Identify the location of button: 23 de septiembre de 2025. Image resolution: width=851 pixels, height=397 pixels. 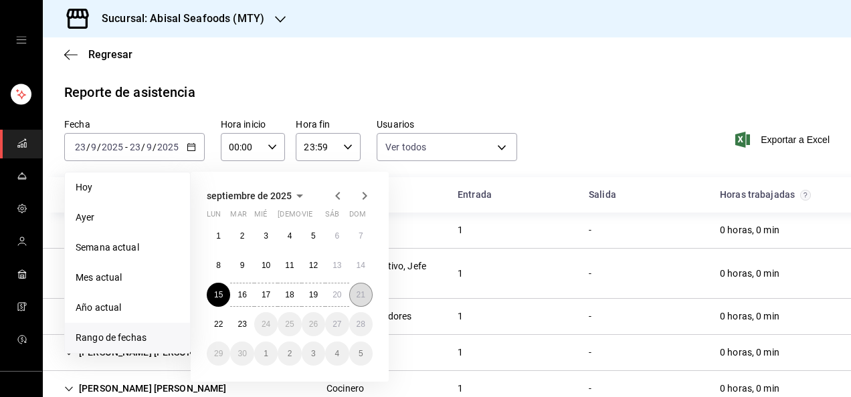
(241, 324).